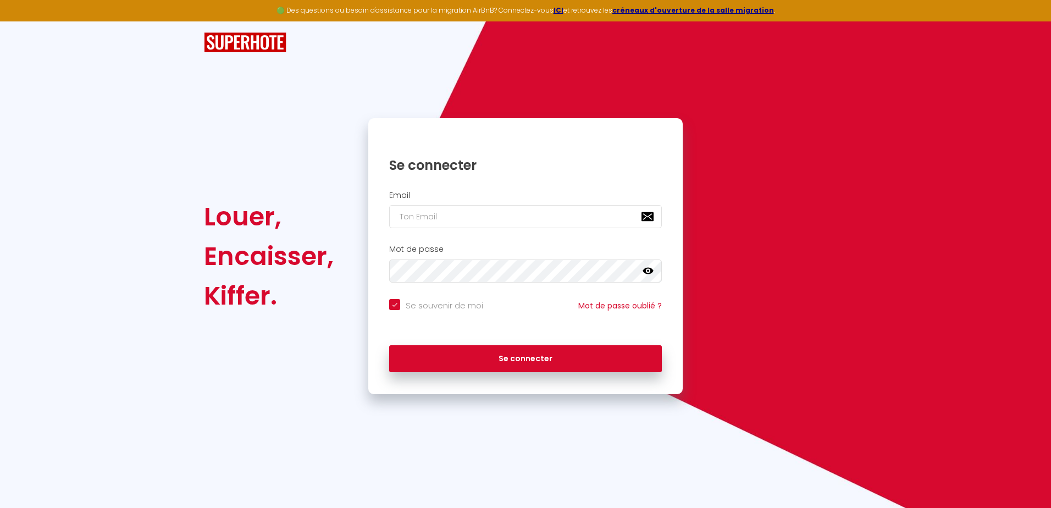  What do you see at coordinates (693, 10) in the screenshot?
I see `strong: créneaux d'ouverture de la salle migration` at bounding box center [693, 10].